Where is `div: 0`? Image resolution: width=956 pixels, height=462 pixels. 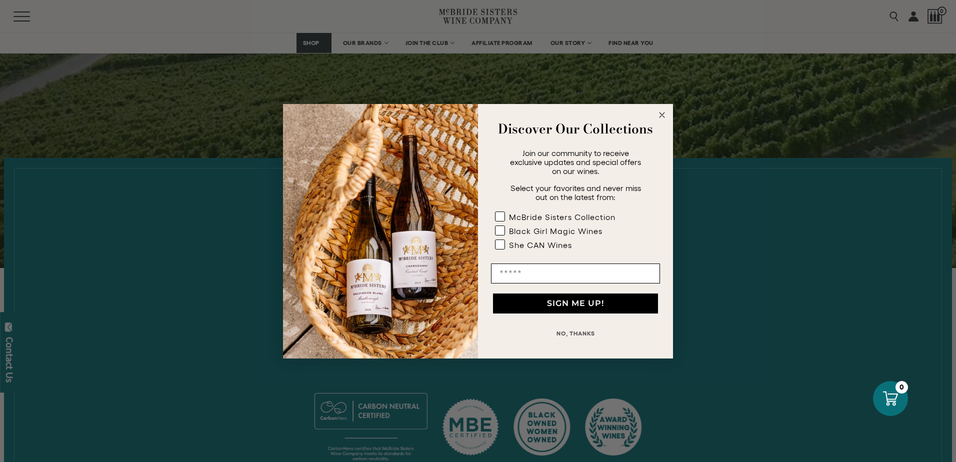 div: 0 is located at coordinates (901, 387).